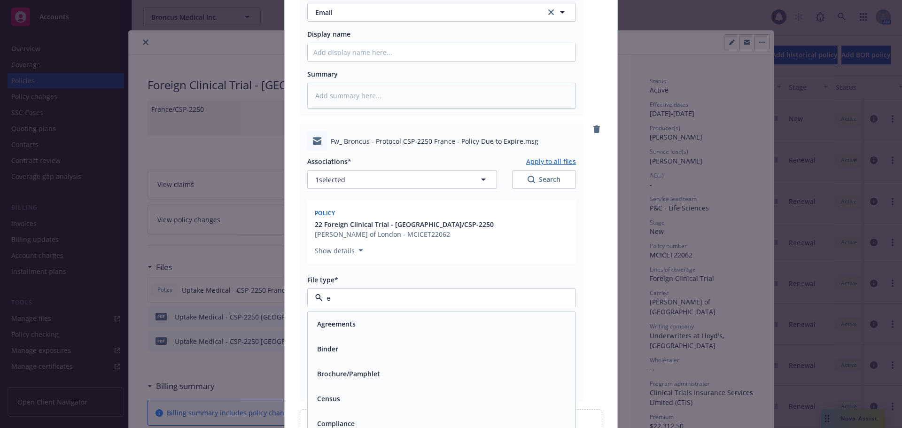 This screenshot has height=428, width=902. Describe the element at coordinates (323, 280) in the screenshot. I see `span: File type*` at that location.